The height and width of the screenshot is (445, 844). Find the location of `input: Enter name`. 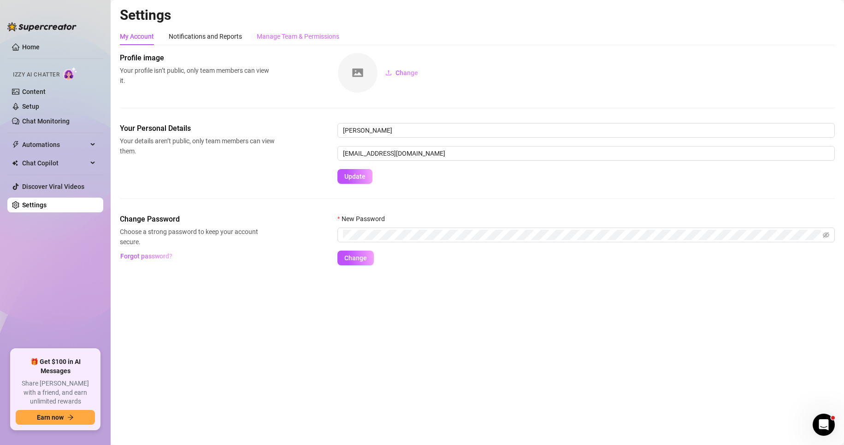

input: Enter name is located at coordinates (586, 130).